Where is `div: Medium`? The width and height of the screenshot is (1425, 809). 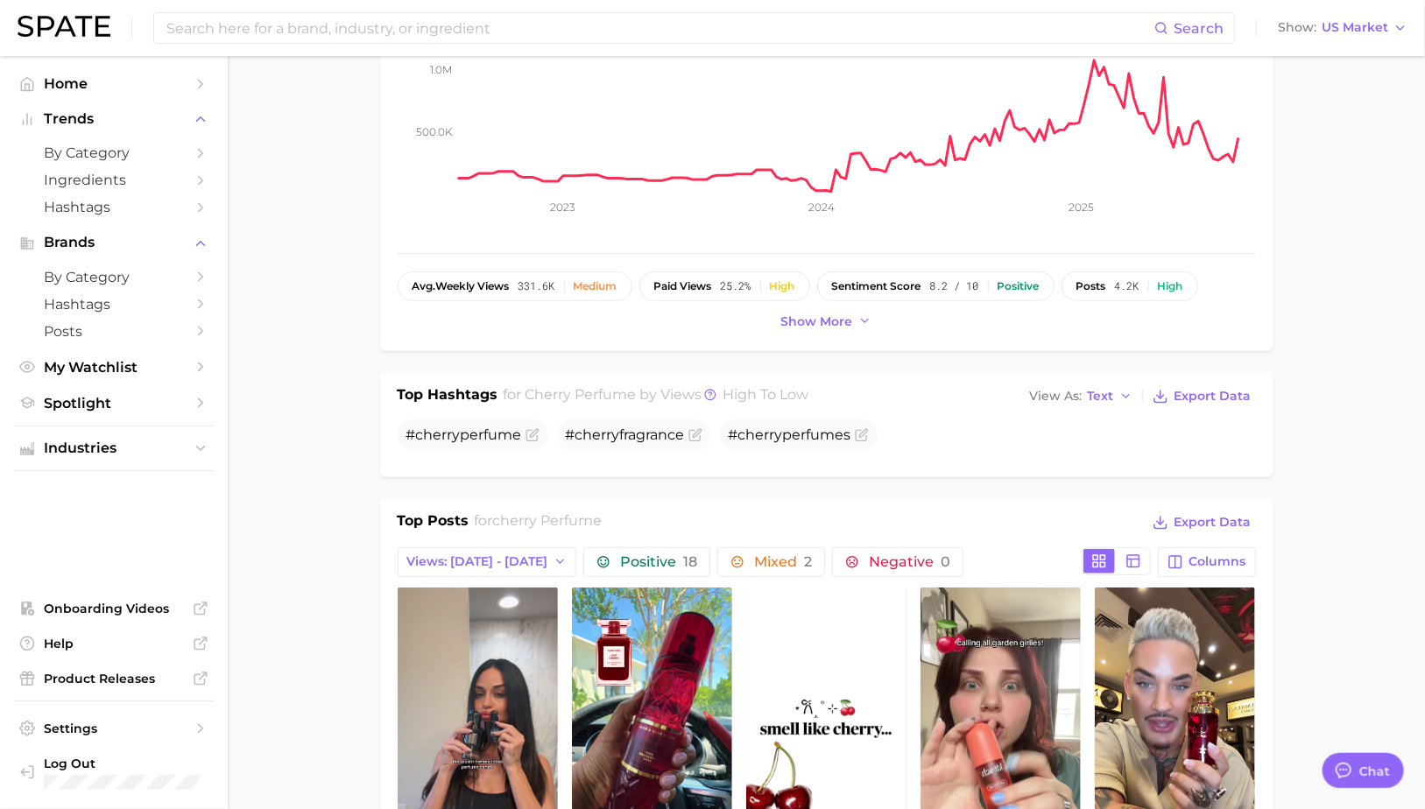 div: Medium is located at coordinates (595, 286).